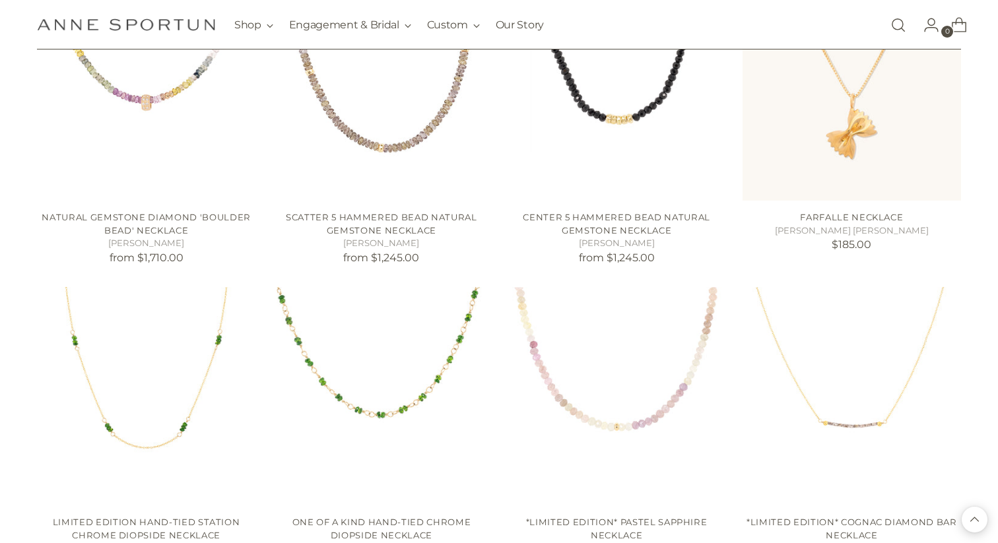 This screenshot has width=998, height=543. What do you see at coordinates (253, 25) in the screenshot?
I see `button: Shop` at bounding box center [253, 25].